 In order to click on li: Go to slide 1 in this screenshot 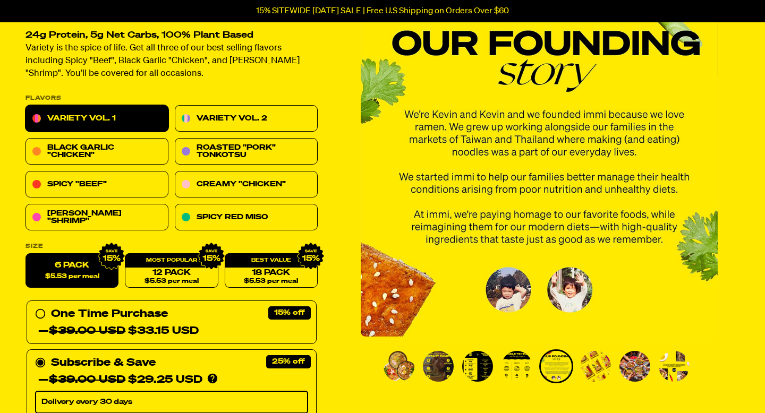, I will do `click(399, 367)`.